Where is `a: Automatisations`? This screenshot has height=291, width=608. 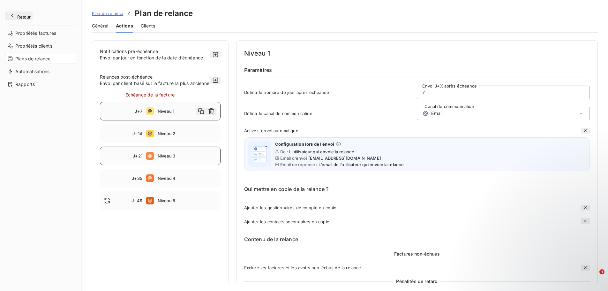
a: Automatisations is located at coordinates (41, 72).